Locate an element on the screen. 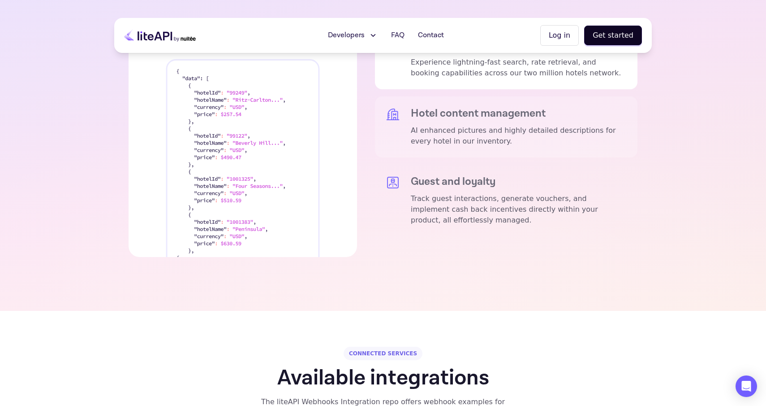 The height and width of the screenshot is (406, 766). div: CONNECTED SERVICES is located at coordinates (383, 353).